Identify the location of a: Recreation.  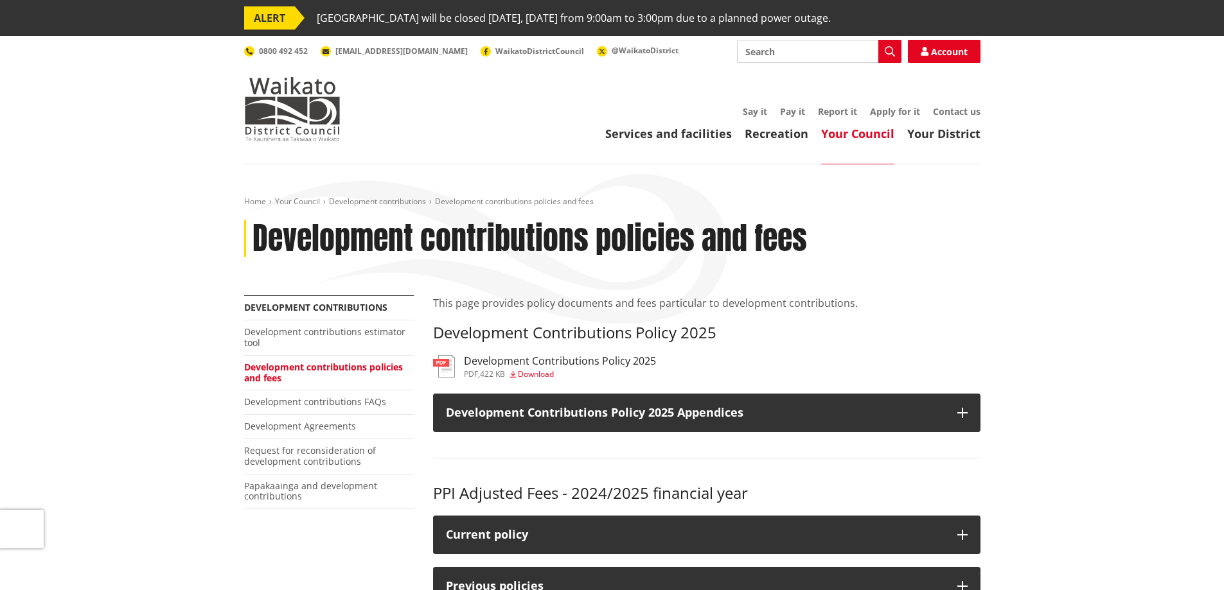
(776, 134).